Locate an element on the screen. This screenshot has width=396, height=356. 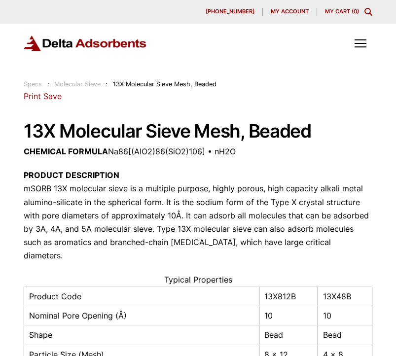
span: My account is located at coordinates (289, 11).